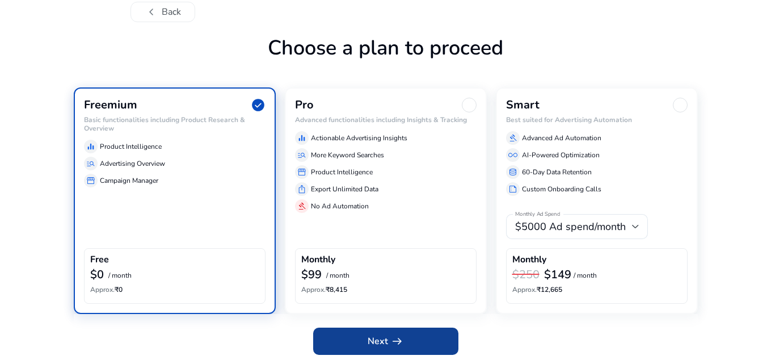  Describe the element at coordinates (111, 105) in the screenshot. I see `h3: Freemium` at that location.